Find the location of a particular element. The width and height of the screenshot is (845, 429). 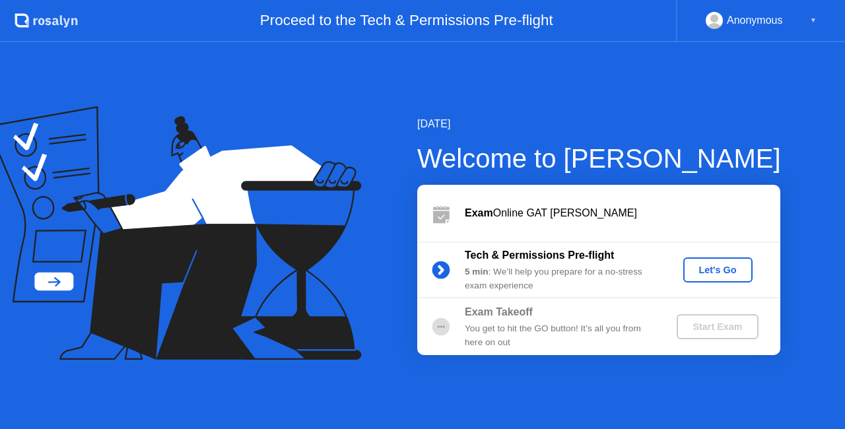

div: Start Exam is located at coordinates (717, 327).